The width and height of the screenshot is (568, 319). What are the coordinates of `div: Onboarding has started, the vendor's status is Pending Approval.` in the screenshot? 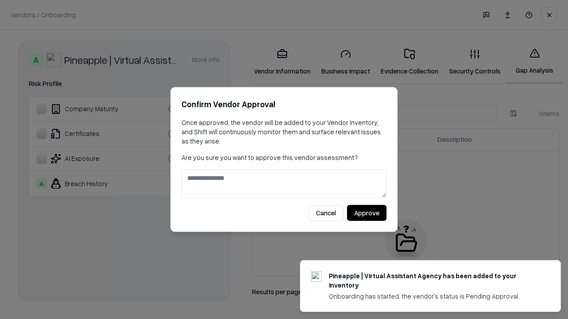 It's located at (434, 296).